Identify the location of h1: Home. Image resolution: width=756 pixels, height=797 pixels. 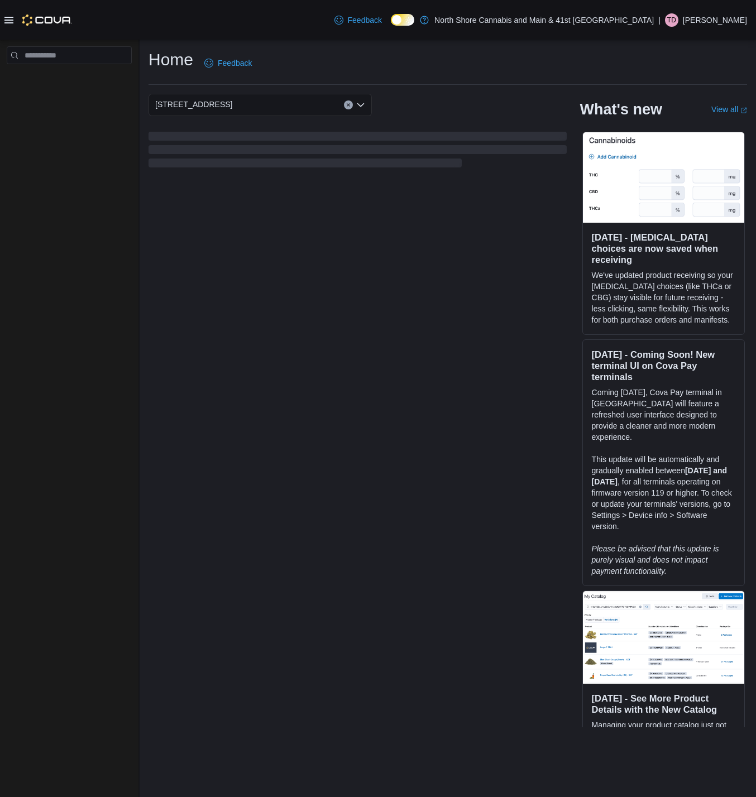
(171, 60).